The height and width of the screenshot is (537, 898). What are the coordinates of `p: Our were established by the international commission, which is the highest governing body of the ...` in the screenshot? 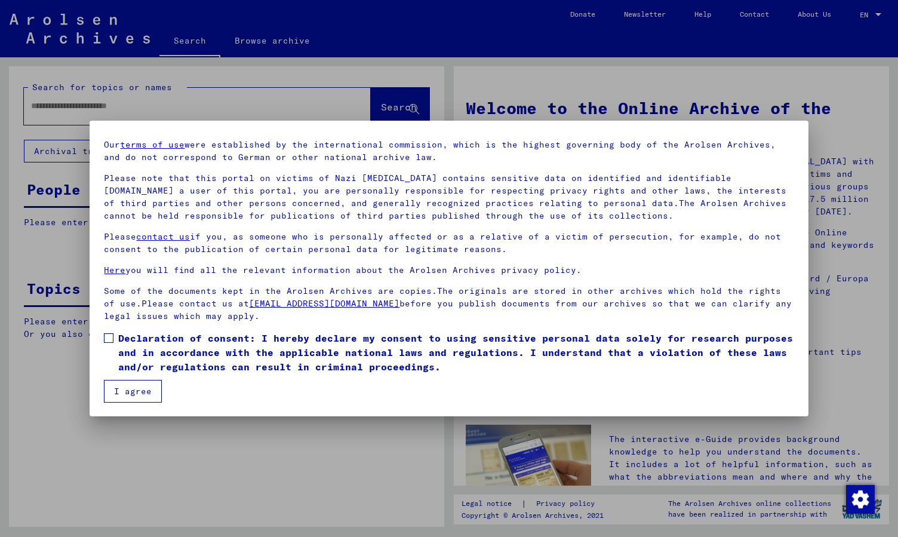 It's located at (448, 151).